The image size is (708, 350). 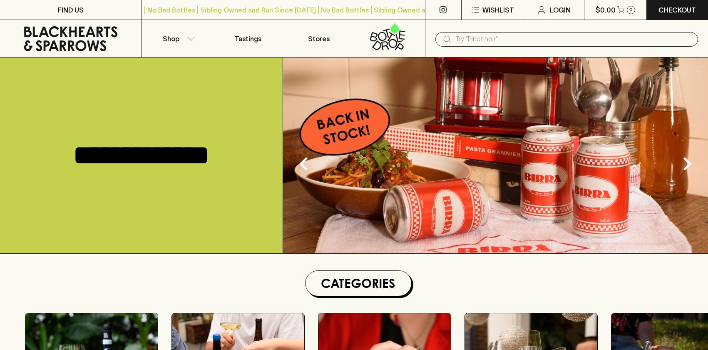 What do you see at coordinates (606, 10) in the screenshot?
I see `p: $0.00` at bounding box center [606, 10].